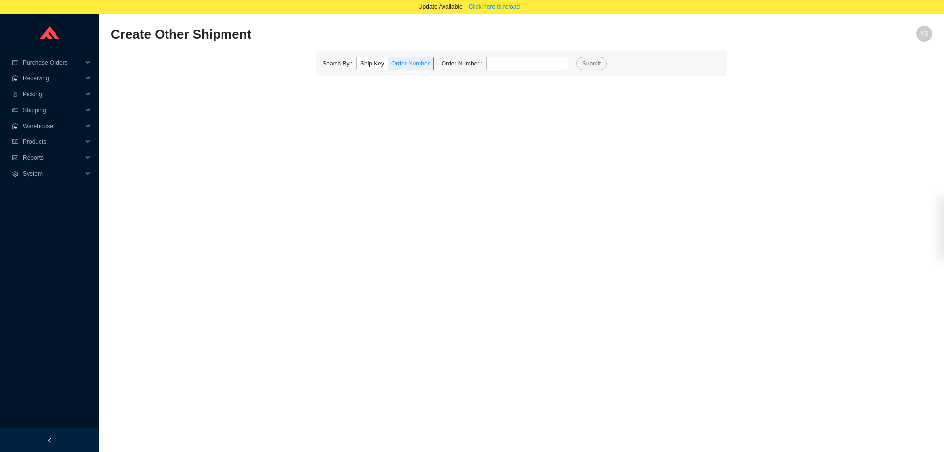  What do you see at coordinates (494, 7) in the screenshot?
I see `span: Click here to reload` at bounding box center [494, 7].